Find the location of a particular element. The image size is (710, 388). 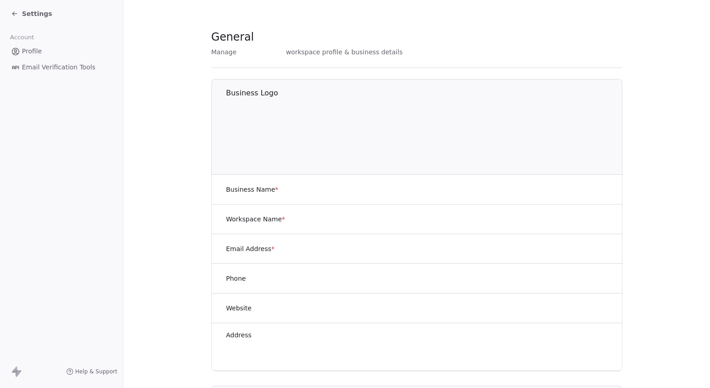

label: Email Address is located at coordinates (250, 249).